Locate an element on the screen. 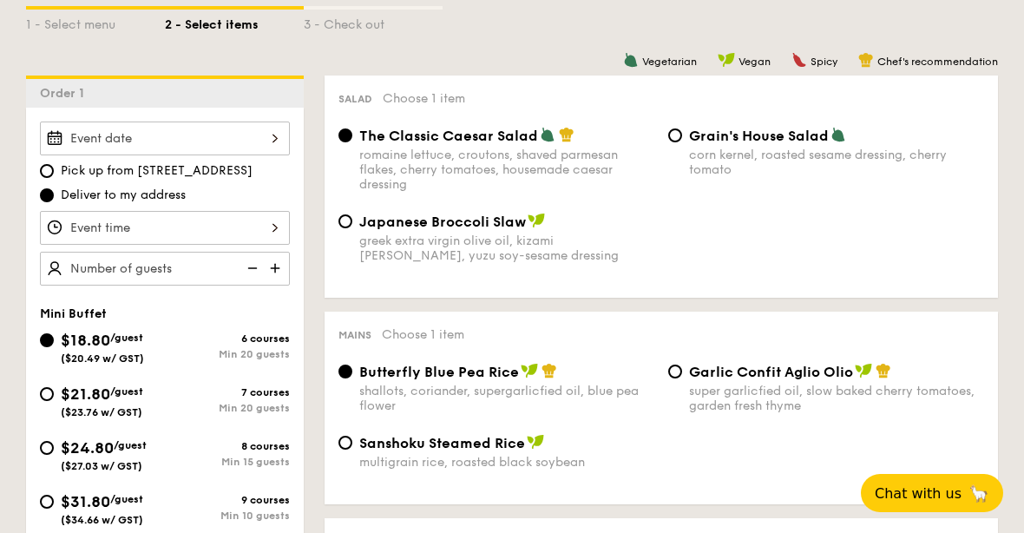  div: 6 courses is located at coordinates (227, 338).